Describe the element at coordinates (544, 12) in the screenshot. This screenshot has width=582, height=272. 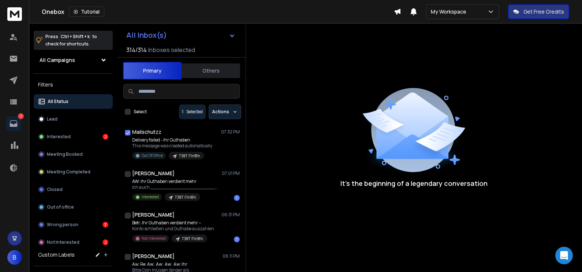
I see `p: Get Free Credits` at that location.